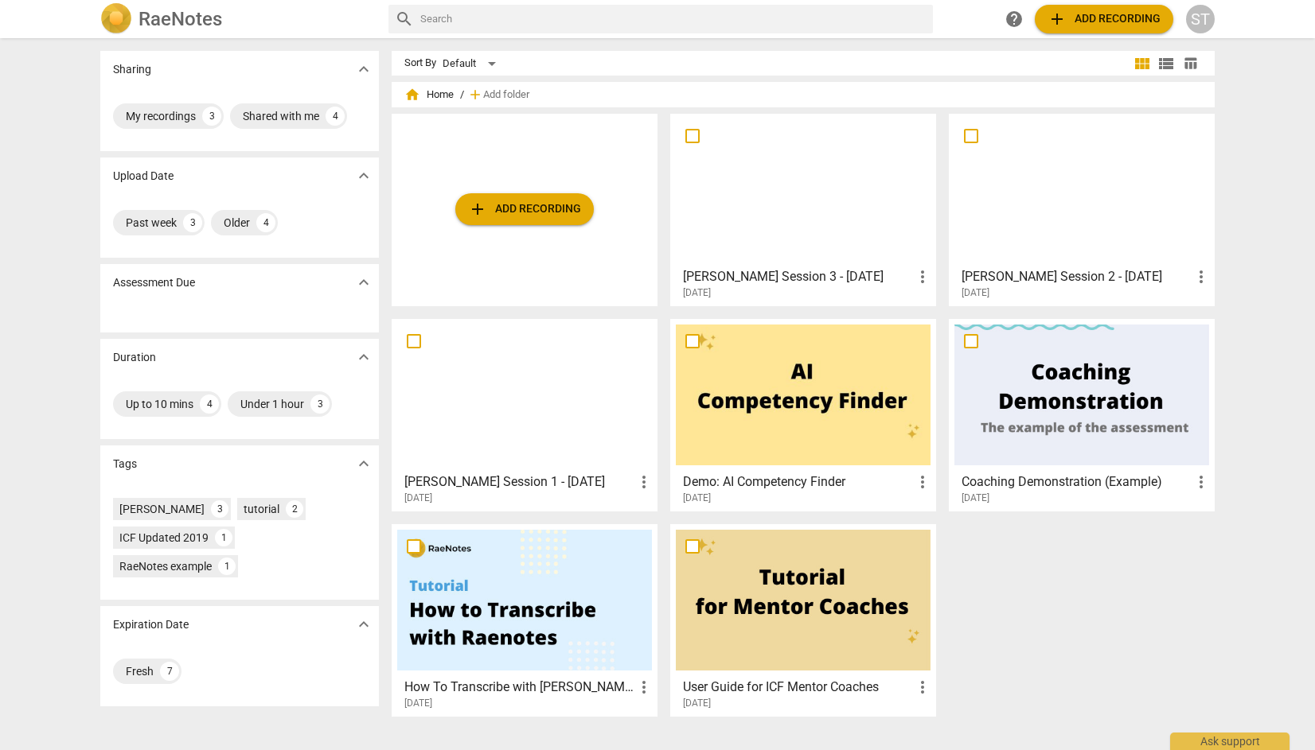 The image size is (1315, 750). Describe the element at coordinates (1076, 277) in the screenshot. I see `h3: Corinna Depooter Session 2 - 05.08.2025` at that location.